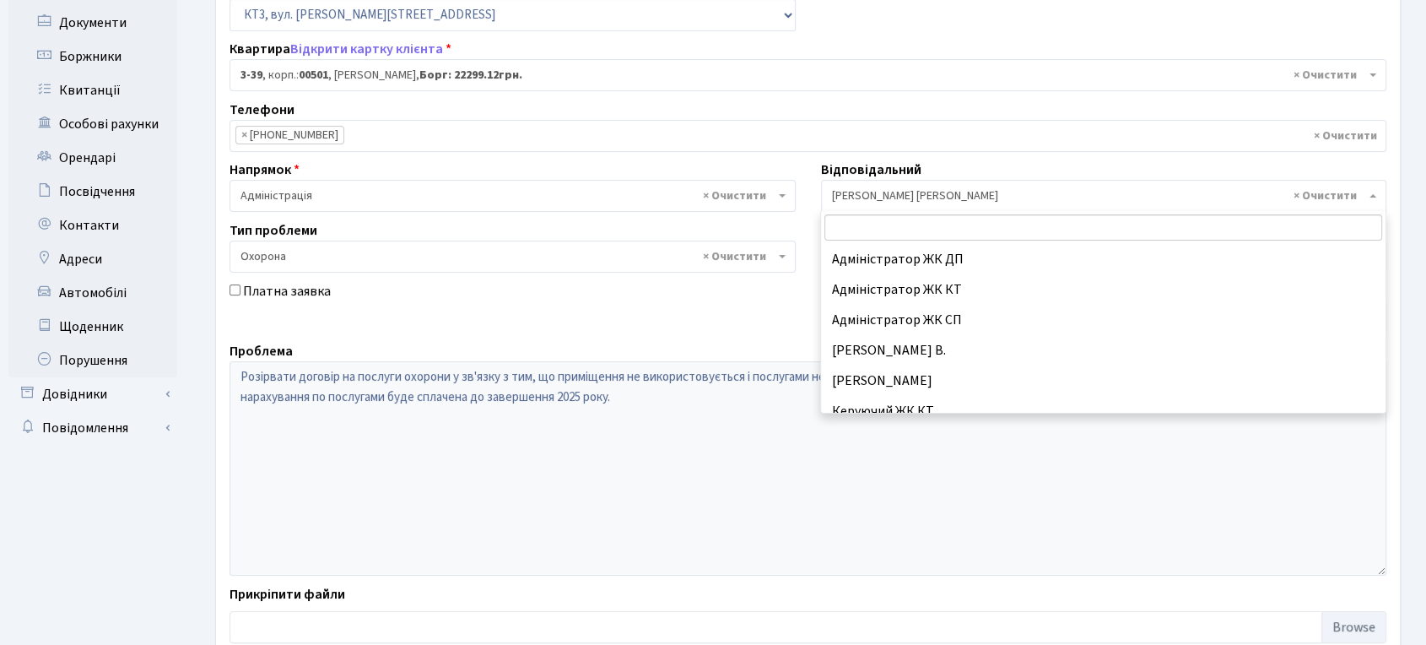 Image resolution: width=1426 pixels, height=645 pixels. What do you see at coordinates (93, 259) in the screenshot?
I see `a: Адреси` at bounding box center [93, 259].